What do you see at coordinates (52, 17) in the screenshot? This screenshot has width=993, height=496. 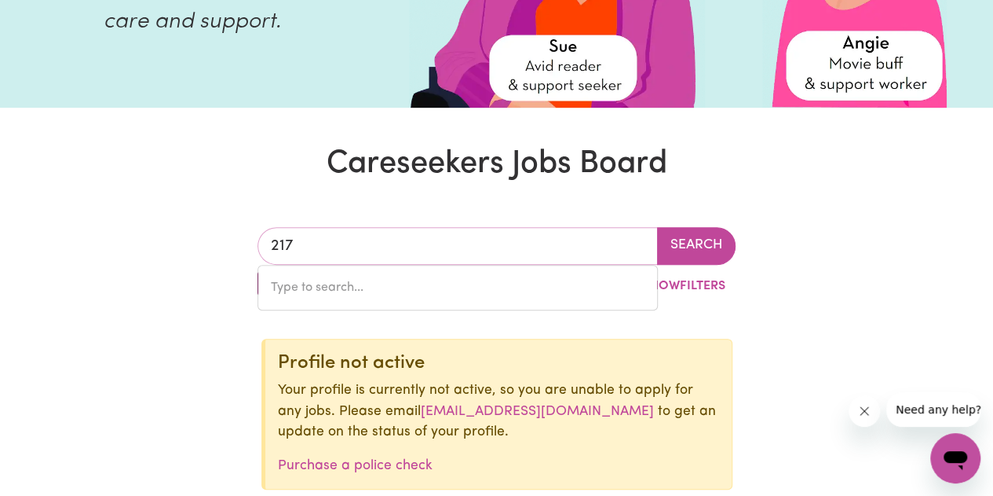 I see `span: Need any help?` at bounding box center [52, 17].